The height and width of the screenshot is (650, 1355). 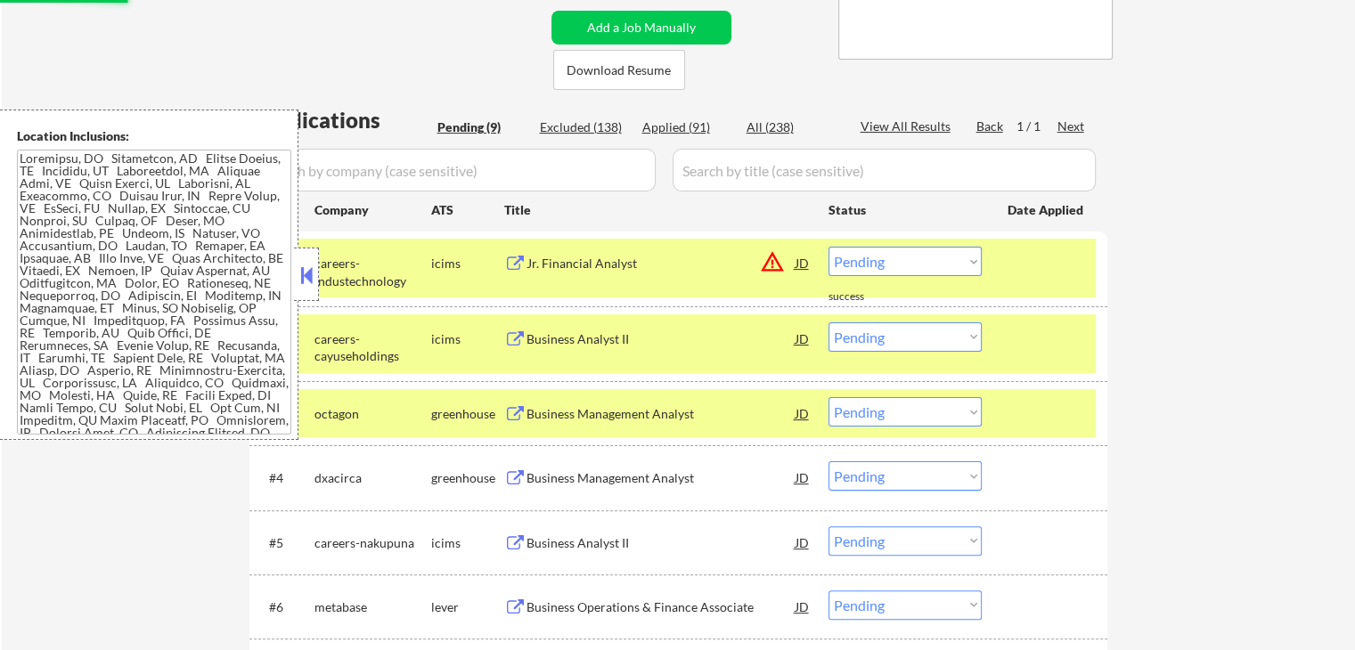 I want to click on div: Business Operations & Finance Associate, so click(x=661, y=607).